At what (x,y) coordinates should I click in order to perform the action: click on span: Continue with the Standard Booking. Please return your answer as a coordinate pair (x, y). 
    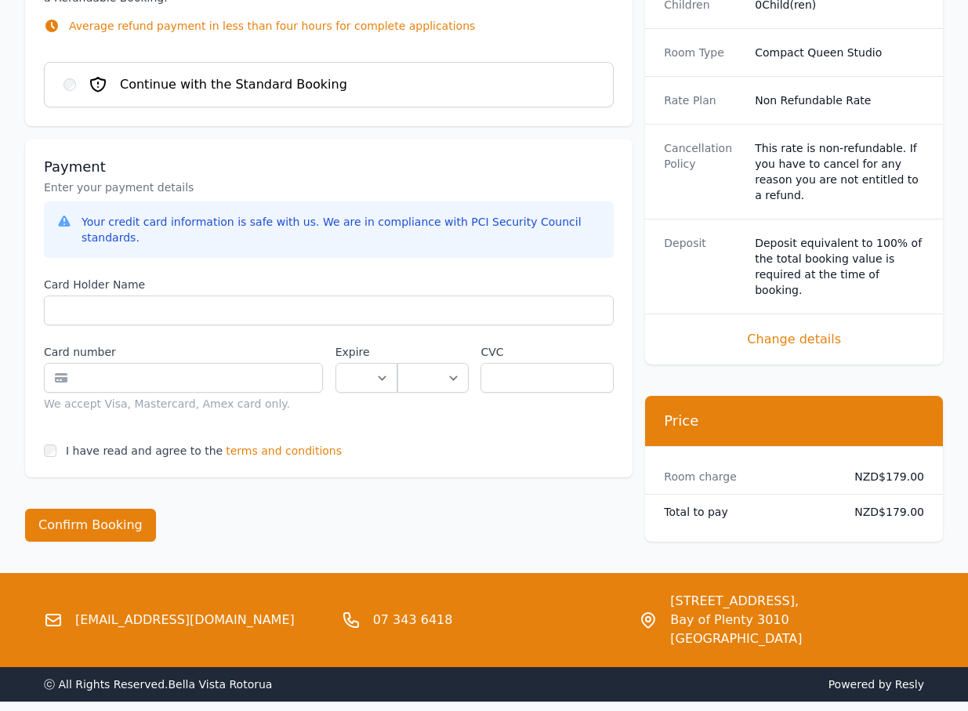
    Looking at the image, I should click on (233, 85).